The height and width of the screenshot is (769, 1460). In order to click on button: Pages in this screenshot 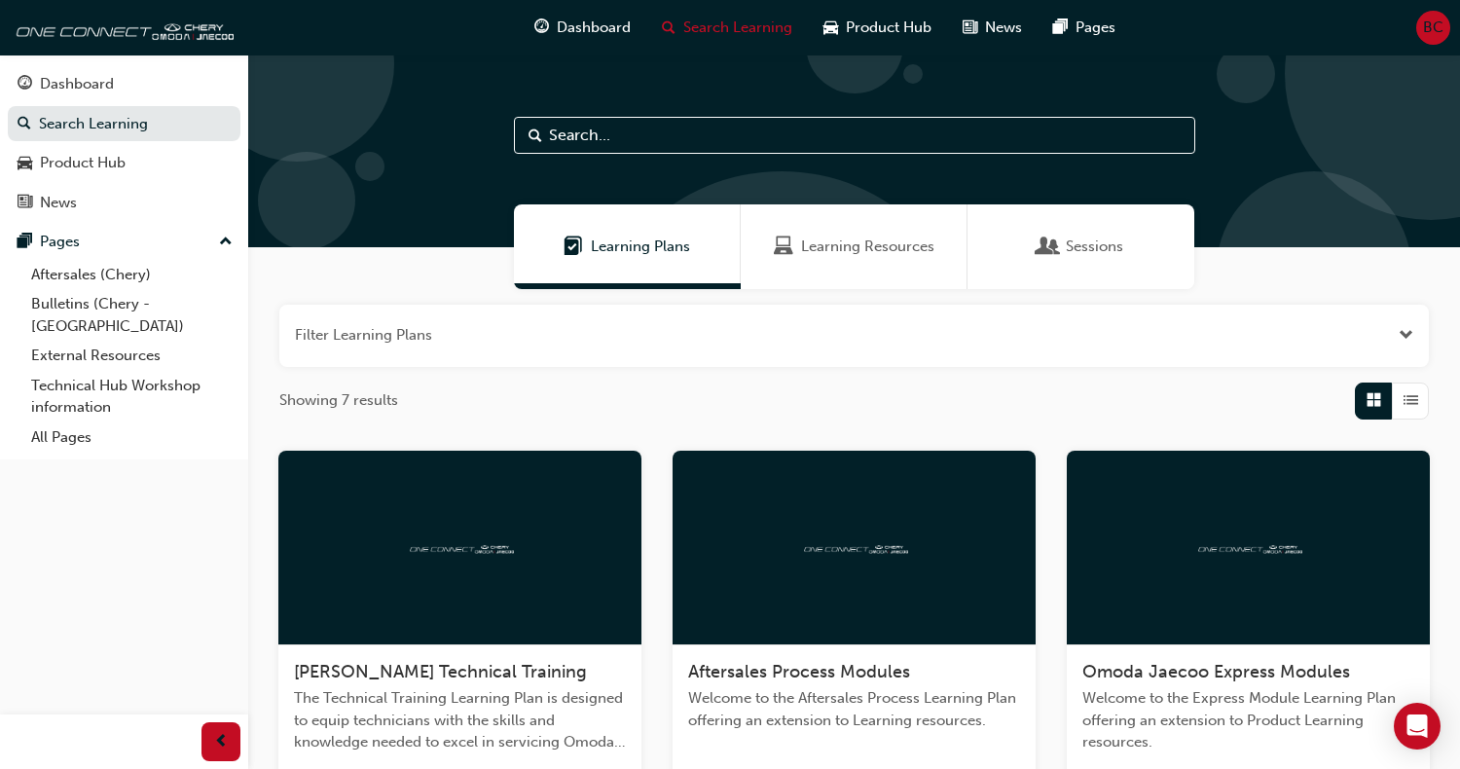, I will do `click(124, 241)`.